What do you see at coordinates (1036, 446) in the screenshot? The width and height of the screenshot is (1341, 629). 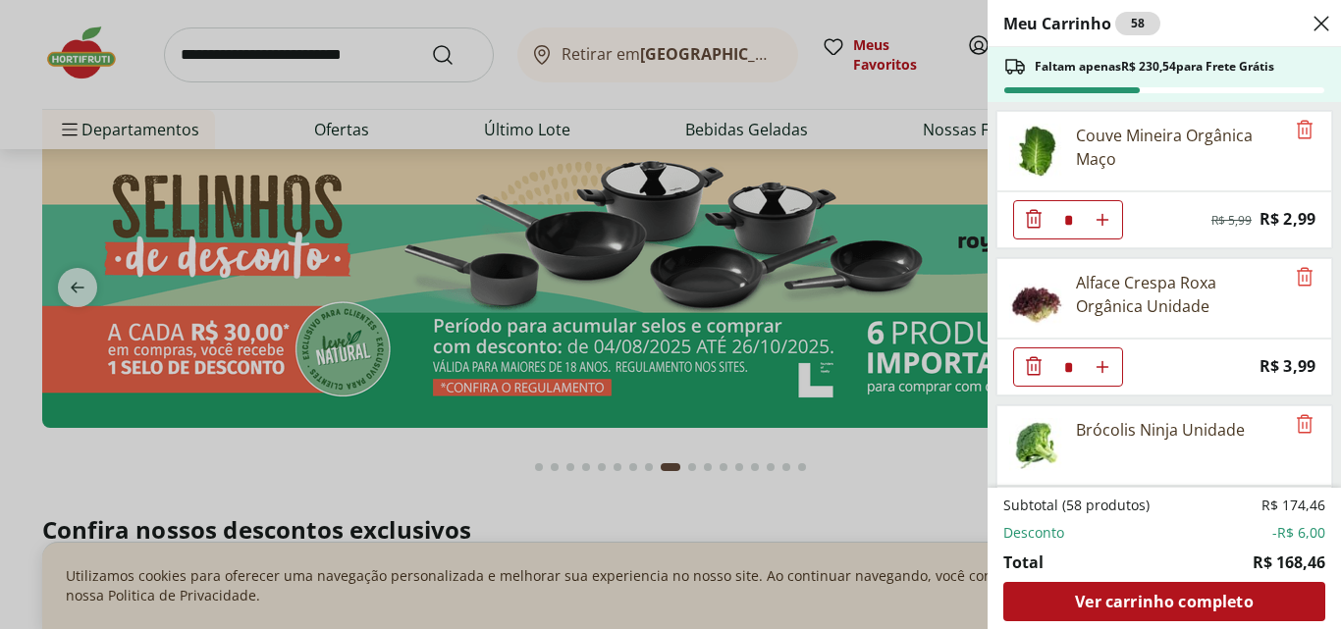 I see `img: Brócolis Ninja Unidade` at bounding box center [1036, 446].